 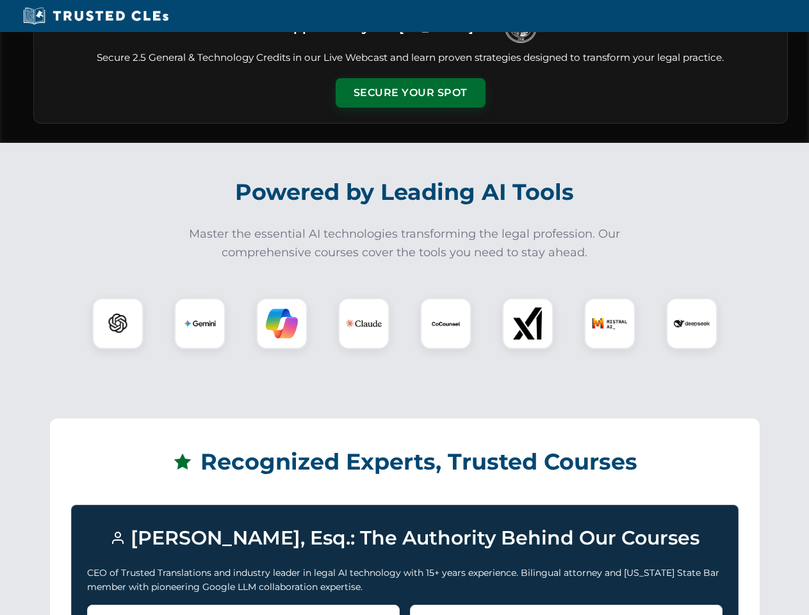 What do you see at coordinates (692, 324) in the screenshot?
I see `div: DeepSeek` at bounding box center [692, 324].